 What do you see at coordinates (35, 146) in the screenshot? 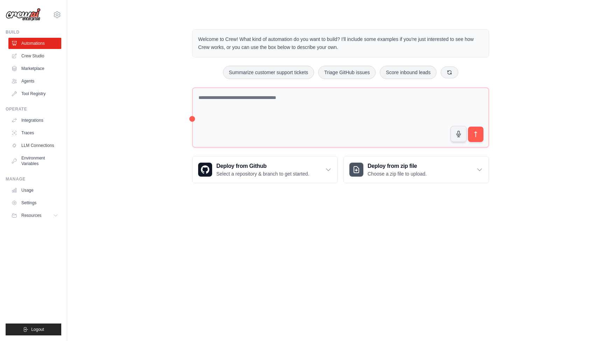
I see `a: LLM Connections` at bounding box center [35, 146].